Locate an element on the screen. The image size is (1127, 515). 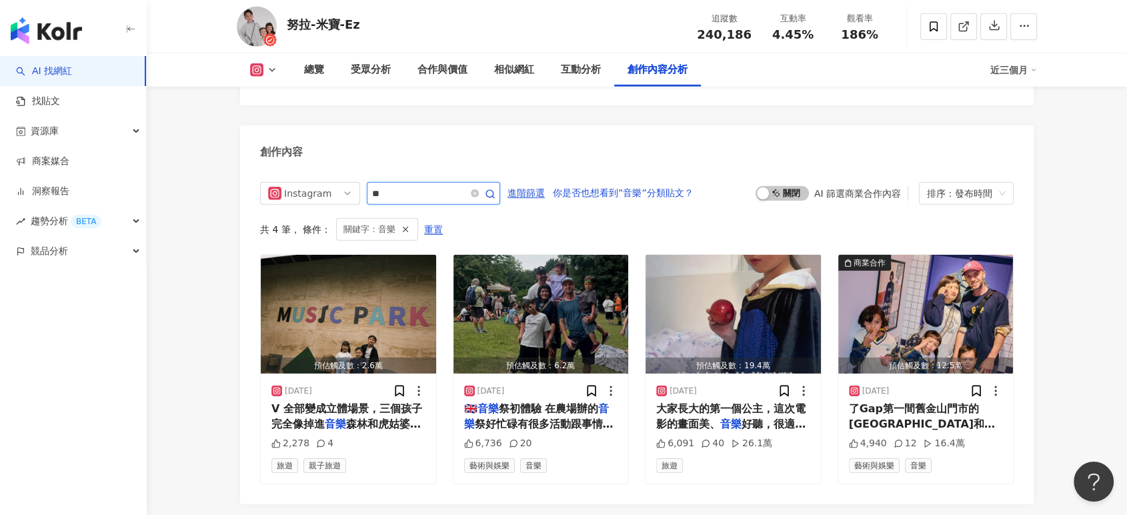
div: 4 is located at coordinates (325, 443).